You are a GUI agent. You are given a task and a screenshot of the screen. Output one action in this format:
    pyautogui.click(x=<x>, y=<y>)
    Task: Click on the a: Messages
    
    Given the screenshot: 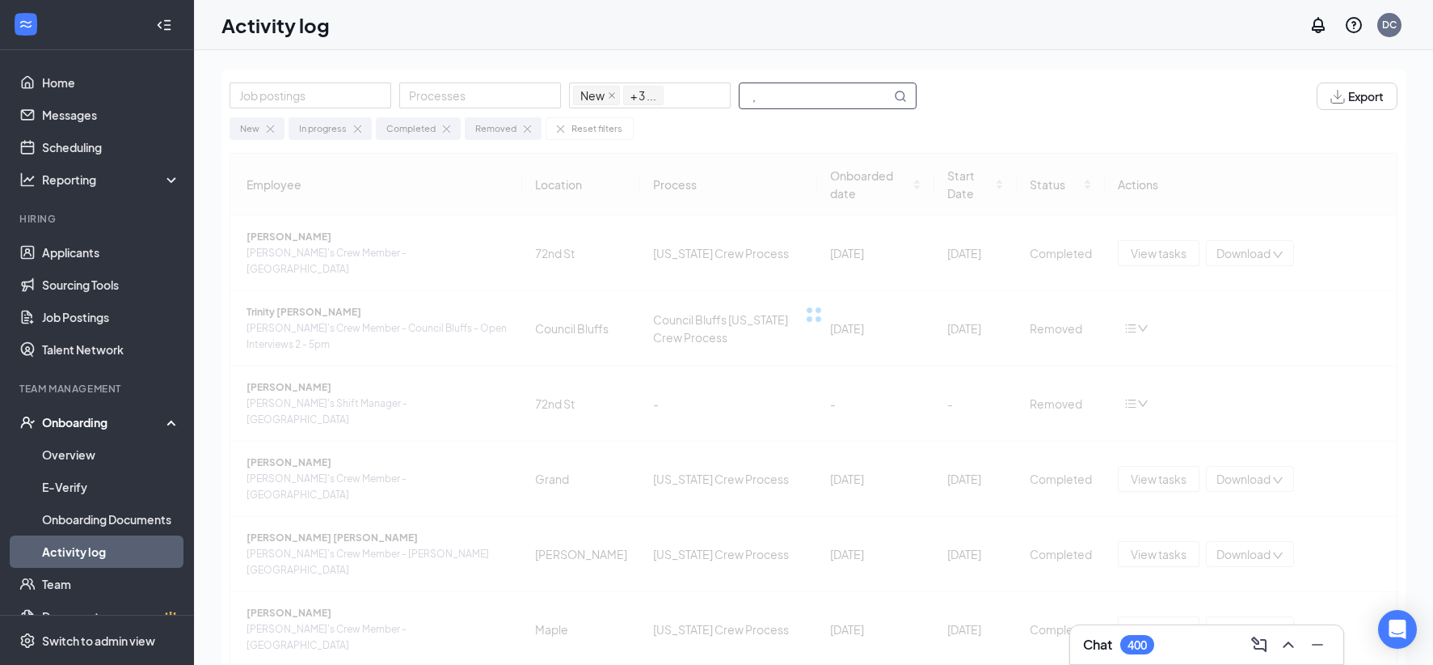 What is the action you would take?
    pyautogui.click(x=111, y=115)
    